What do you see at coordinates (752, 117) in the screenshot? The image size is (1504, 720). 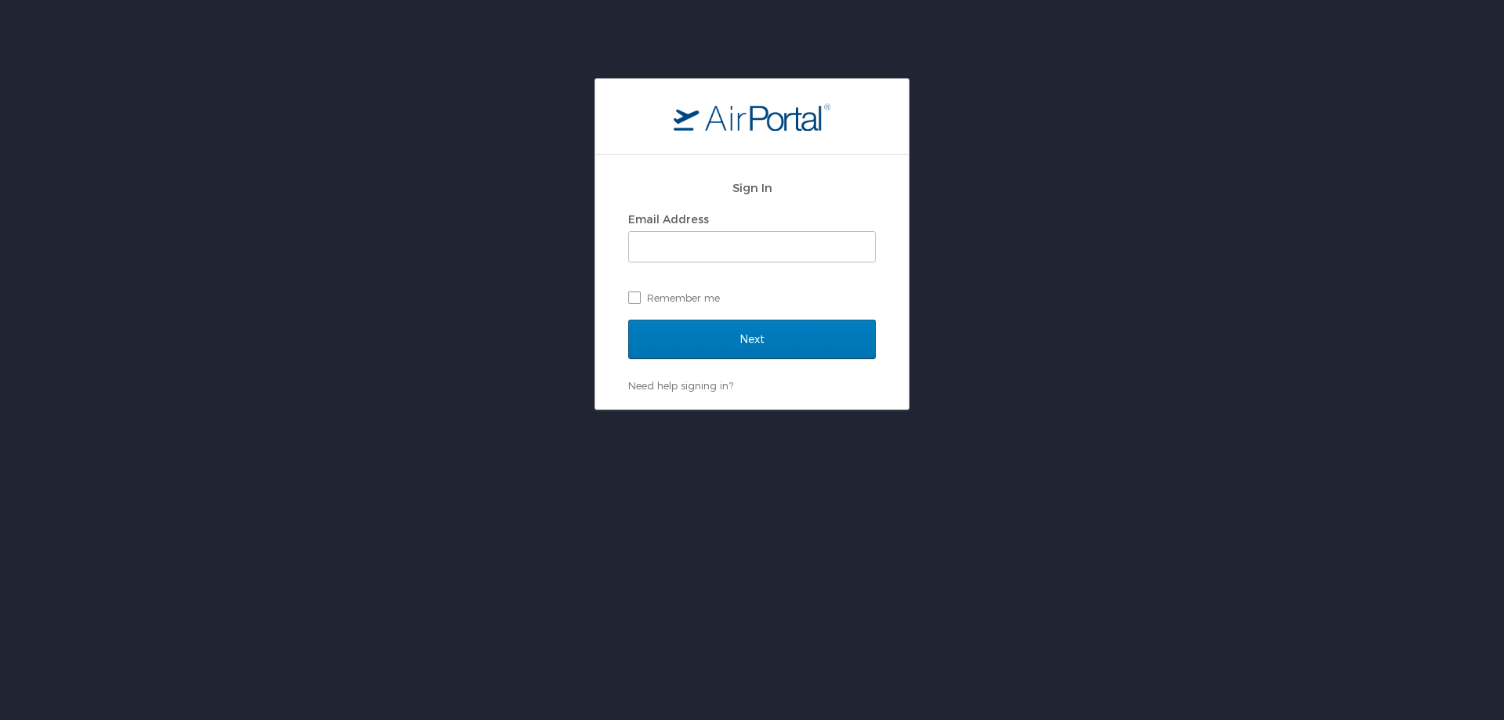 I see `img: logo` at bounding box center [752, 117].